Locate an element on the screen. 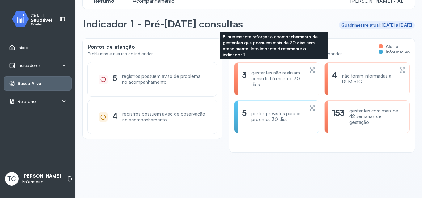 Image resolution: width=422 pixels, height=198 pixels. div: Informações gerais sobre os indivíduos acompanhados is located at coordinates (288, 54).